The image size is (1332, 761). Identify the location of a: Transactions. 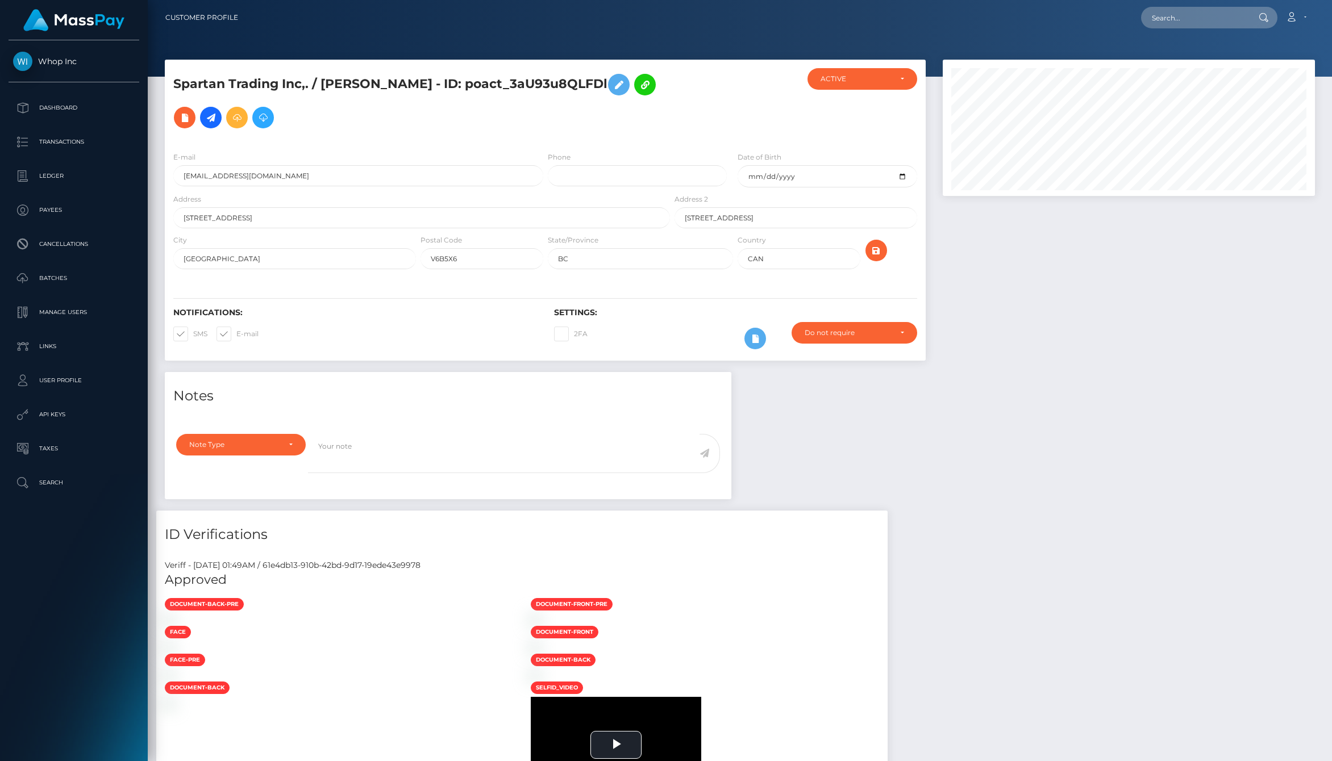
(74, 142).